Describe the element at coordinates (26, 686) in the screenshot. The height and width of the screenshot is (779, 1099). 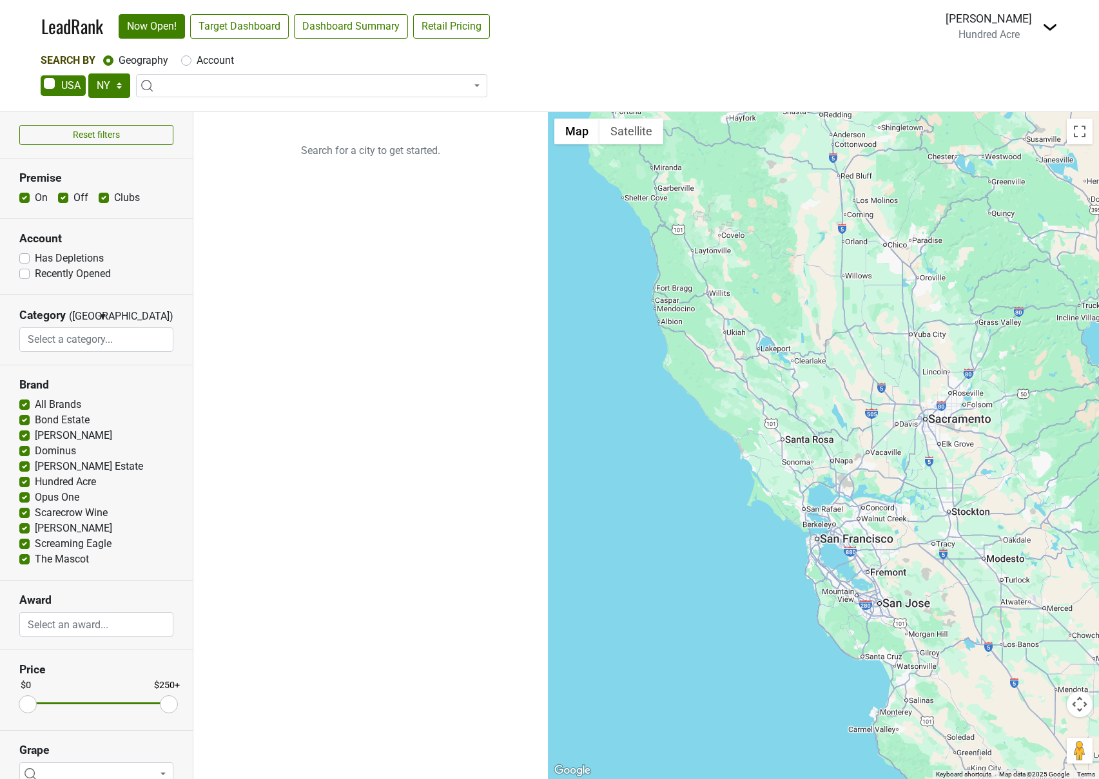
I see `div: $0` at that location.